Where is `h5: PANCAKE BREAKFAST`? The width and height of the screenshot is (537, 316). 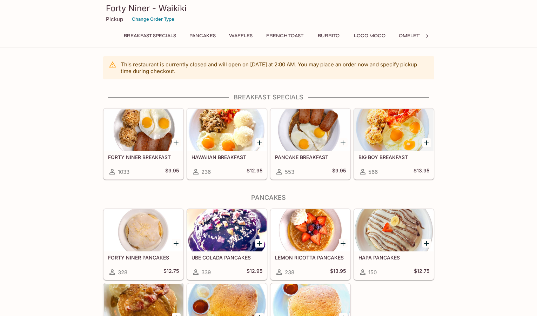
h5: PANCAKE BREAKFAST is located at coordinates (311, 157).